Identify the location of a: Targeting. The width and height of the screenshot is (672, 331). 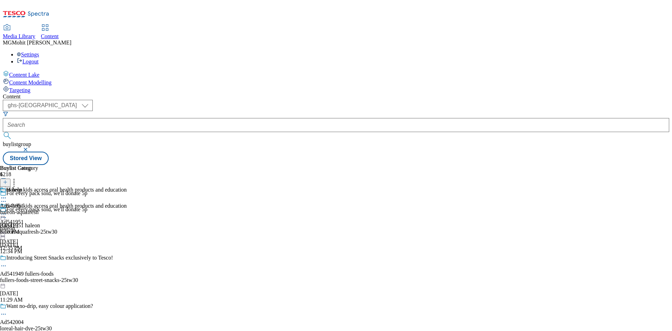
(336, 90).